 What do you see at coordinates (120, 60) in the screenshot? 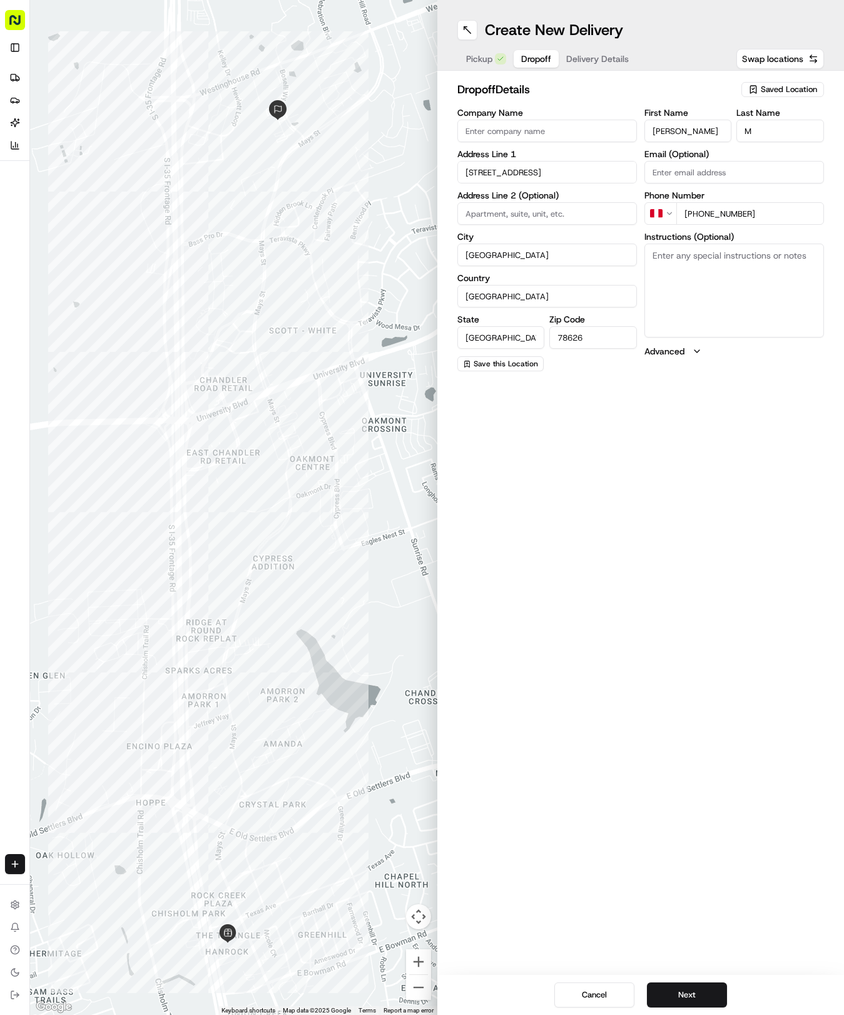
I see `p: Welcome 👋` at bounding box center [120, 60].